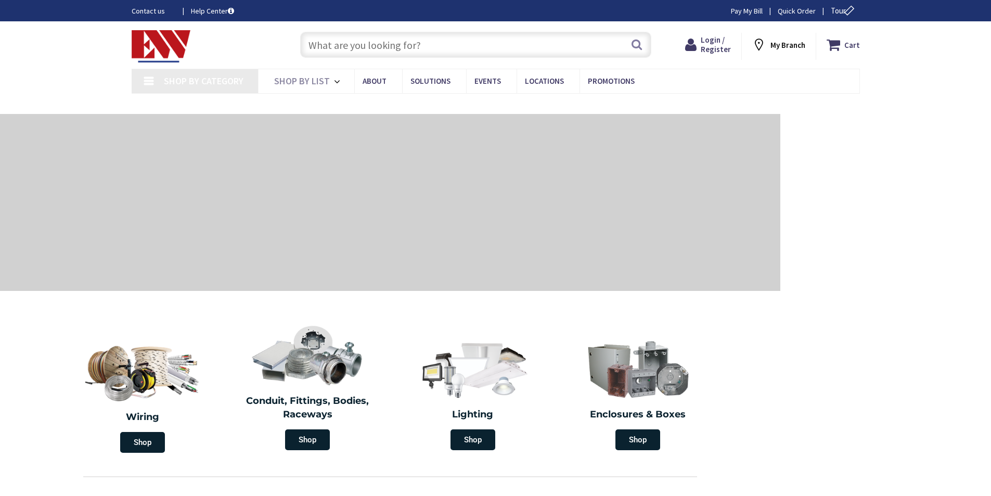  Describe the element at coordinates (716, 44) in the screenshot. I see `span: Login / Register` at that location.